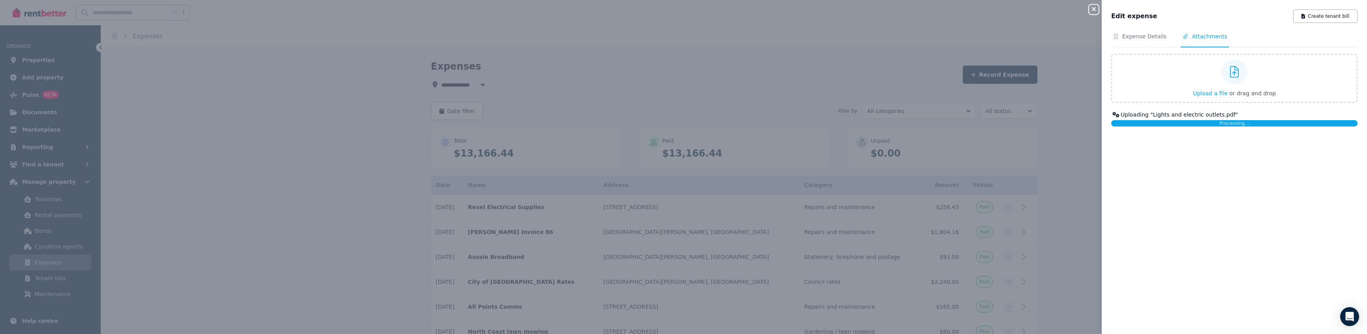 Image resolution: width=1367 pixels, height=334 pixels. I want to click on span: Attachments, so click(1209, 36).